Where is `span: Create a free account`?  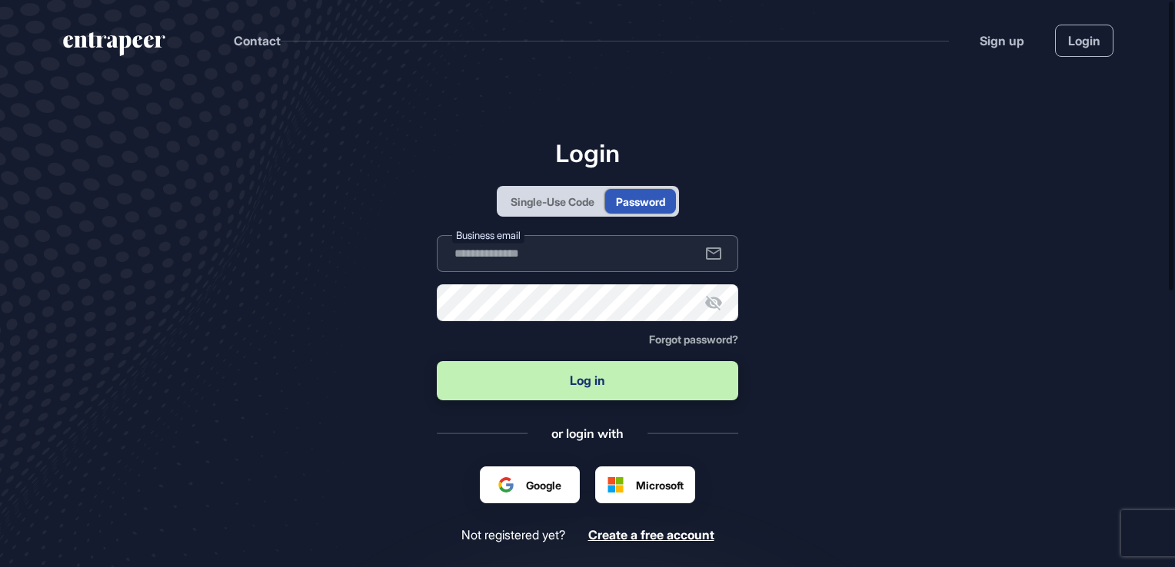
span: Create a free account is located at coordinates (651, 535).